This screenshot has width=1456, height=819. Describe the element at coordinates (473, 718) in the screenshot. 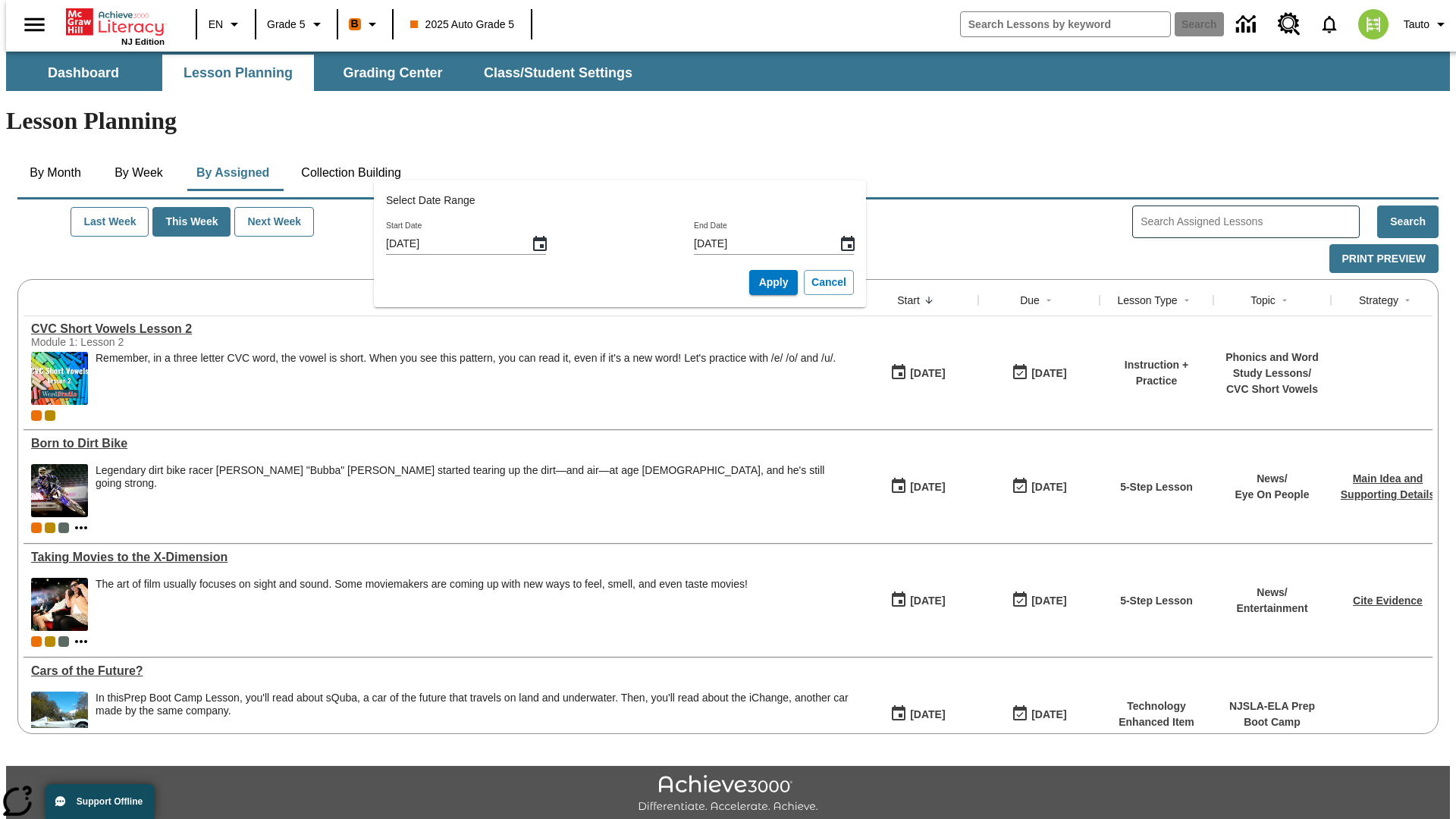

I see `div: In this Prep Boot Camp Lesson, you'll read about sQuba, a car of the future that travels on land ...` at that location.